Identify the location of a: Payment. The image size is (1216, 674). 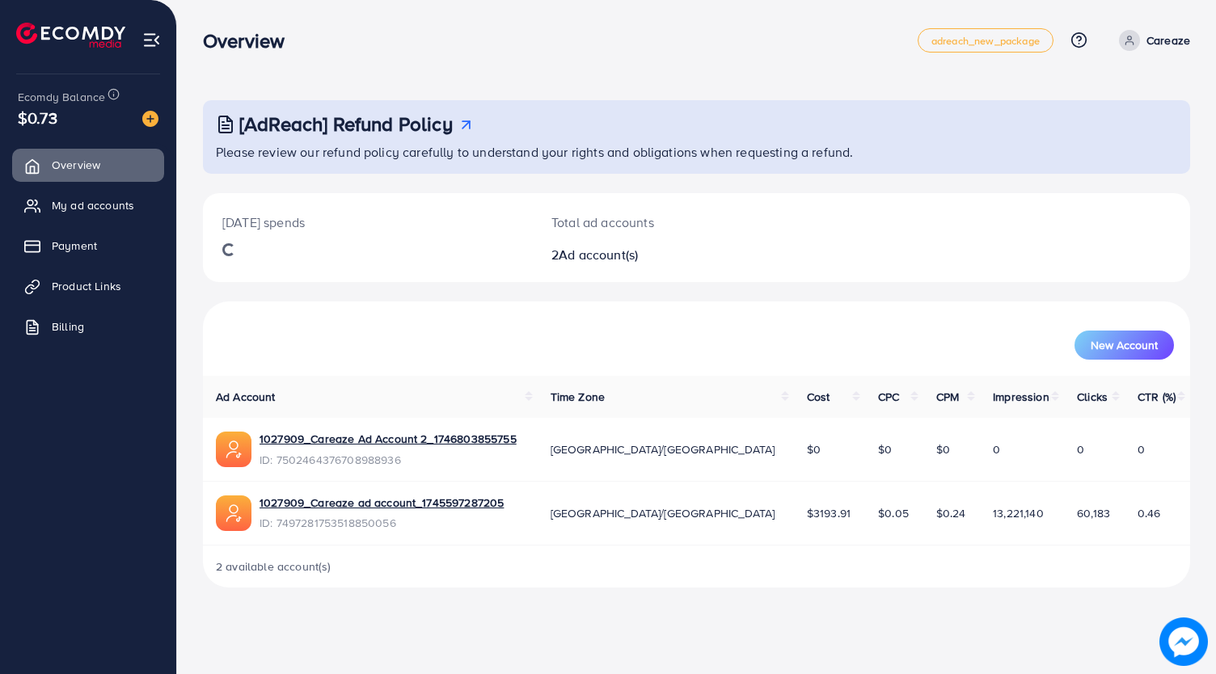
(88, 246).